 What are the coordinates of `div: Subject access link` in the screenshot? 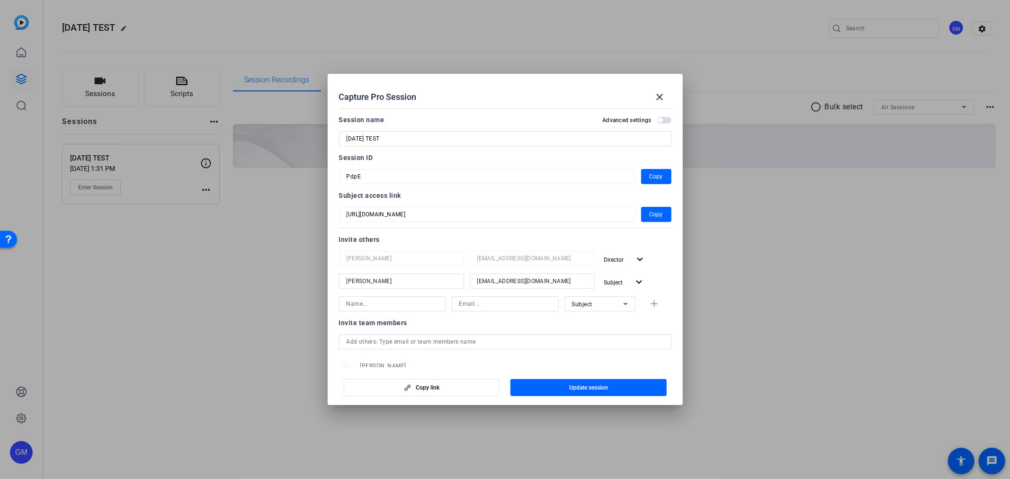 It's located at (505, 196).